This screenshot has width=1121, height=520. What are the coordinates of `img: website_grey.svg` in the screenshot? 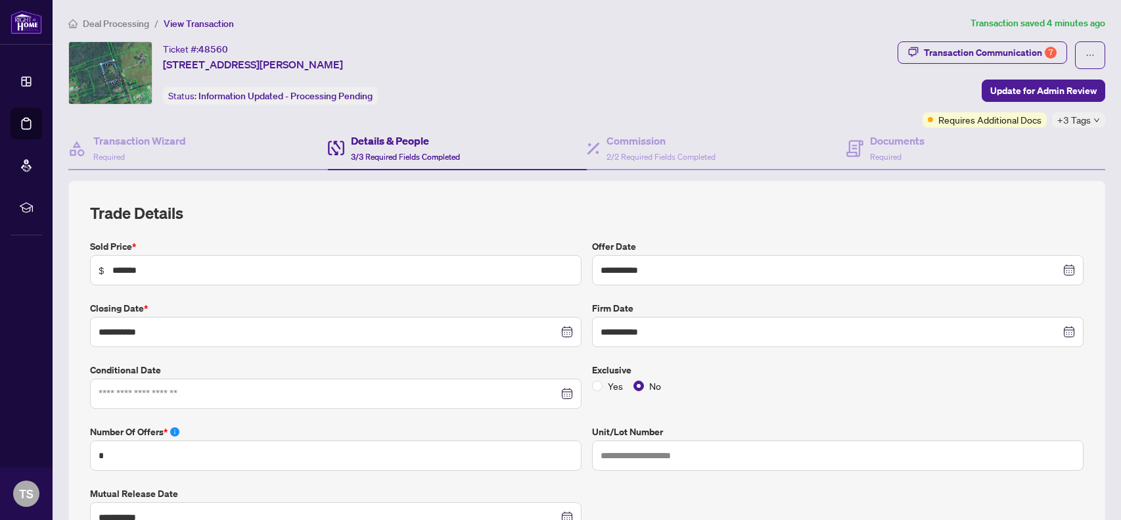 It's located at (26, 39).